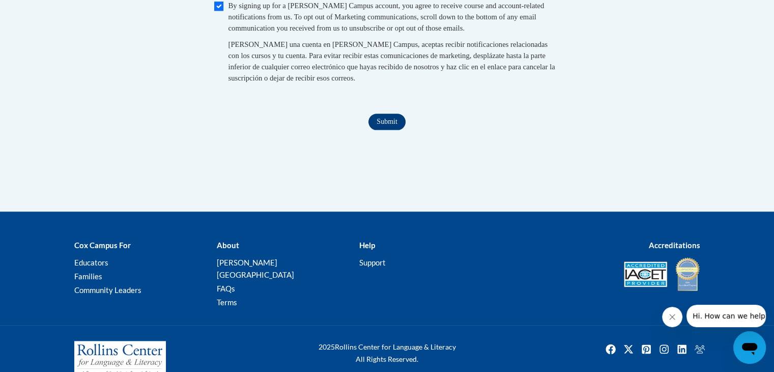 This screenshot has height=372, width=774. Describe the element at coordinates (611, 349) in the screenshot. I see `img: Facebook icon` at that location.